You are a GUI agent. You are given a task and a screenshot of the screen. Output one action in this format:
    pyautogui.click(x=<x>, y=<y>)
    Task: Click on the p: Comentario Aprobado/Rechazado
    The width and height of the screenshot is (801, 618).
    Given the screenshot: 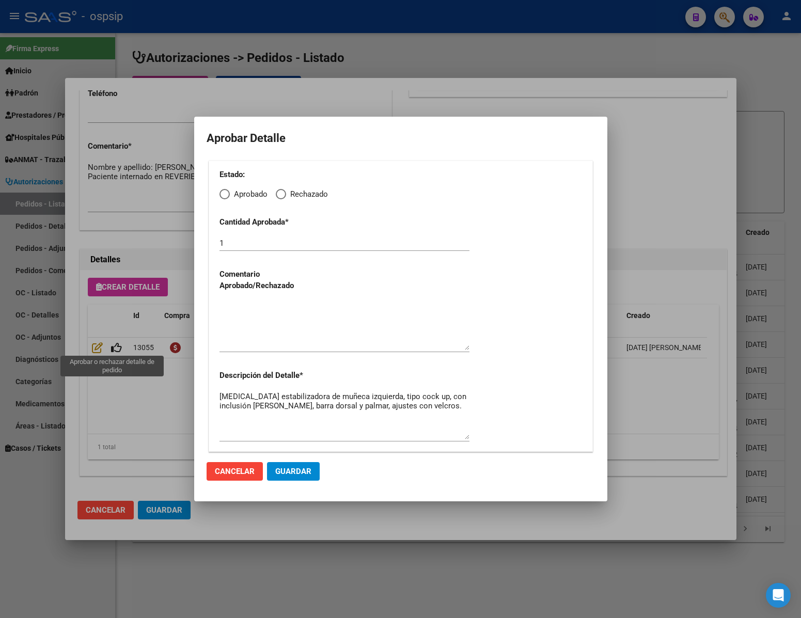 What is the action you would take?
    pyautogui.click(x=274, y=280)
    